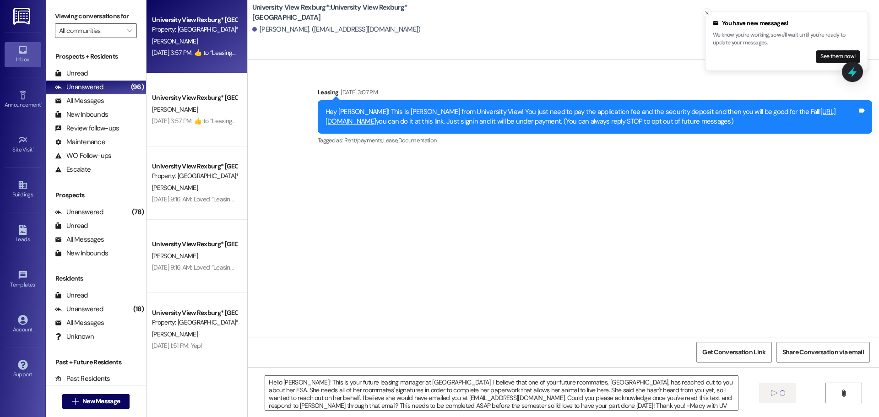 Image resolution: width=879 pixels, height=417 pixels. Describe the element at coordinates (707, 13) in the screenshot. I see `button: Close toast` at that location.